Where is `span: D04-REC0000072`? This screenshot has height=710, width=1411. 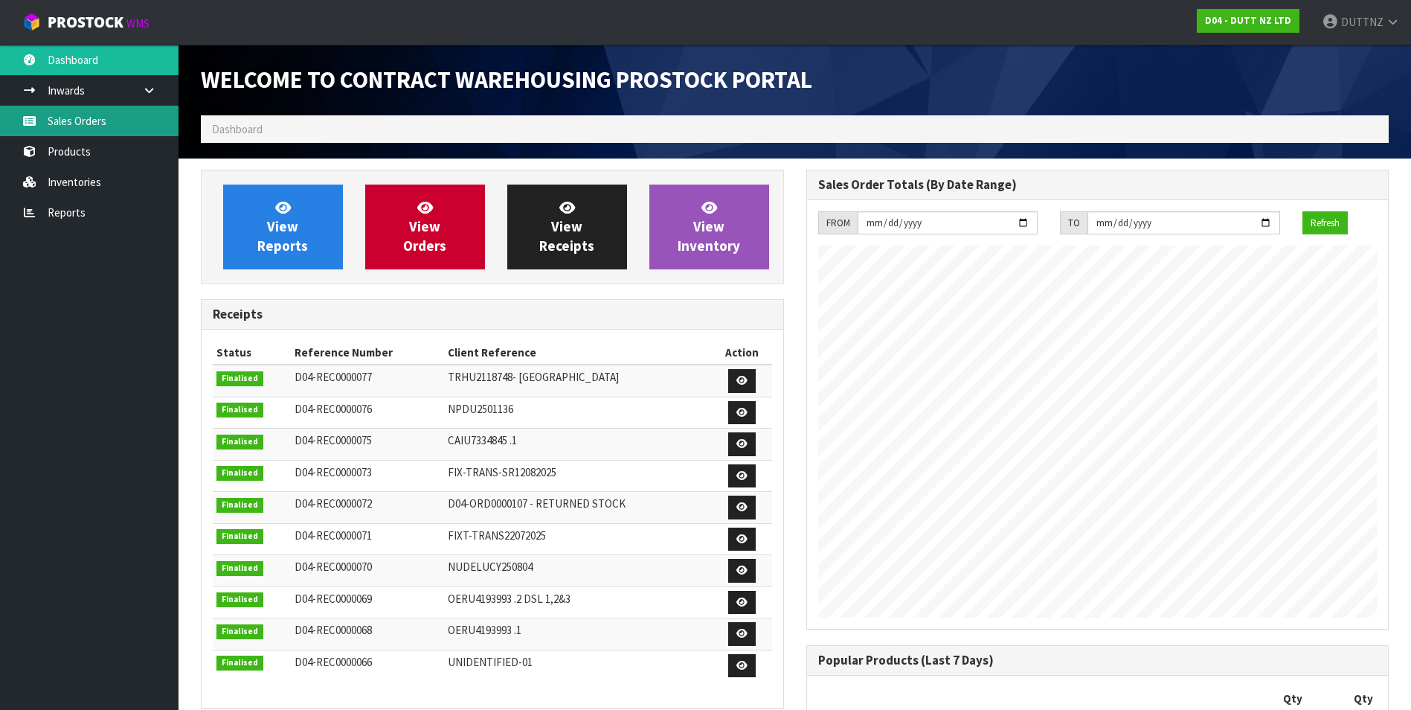 span: D04-REC0000072 is located at coordinates (333, 503).